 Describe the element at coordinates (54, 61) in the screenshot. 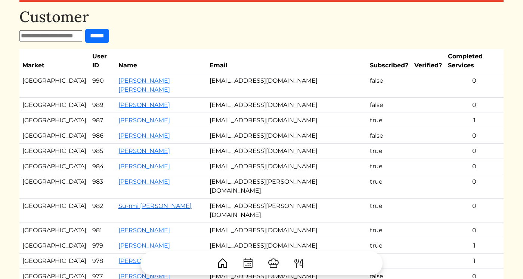

I see `th: Market` at that location.